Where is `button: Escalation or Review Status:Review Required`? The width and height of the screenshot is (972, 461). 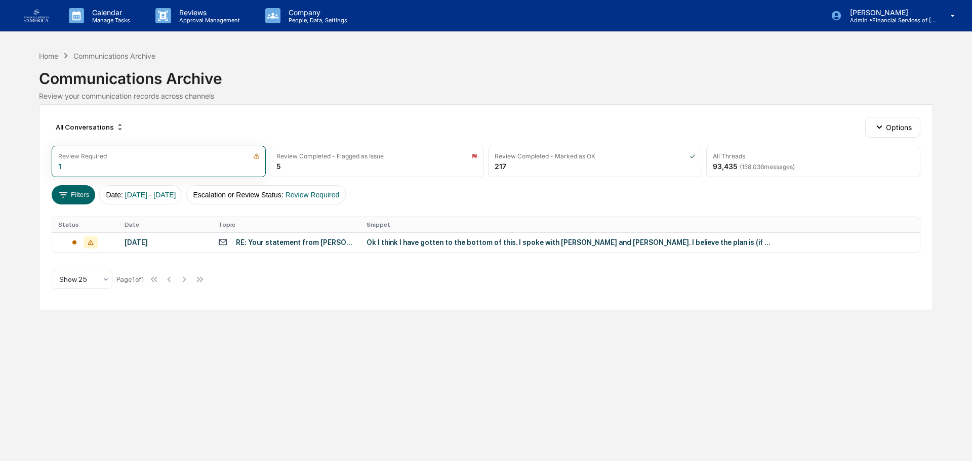
button: Escalation or Review Status:Review Required is located at coordinates (266, 195).